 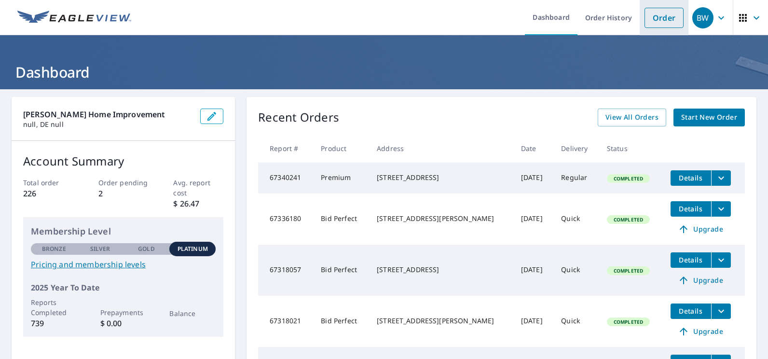 I want to click on a: View All Orders, so click(x=632, y=117).